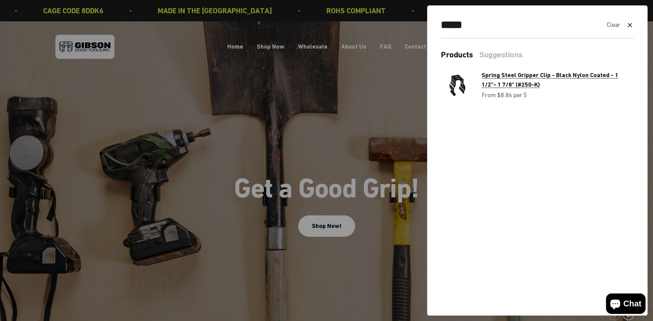 The image size is (653, 321). I want to click on input: Search, so click(521, 25).